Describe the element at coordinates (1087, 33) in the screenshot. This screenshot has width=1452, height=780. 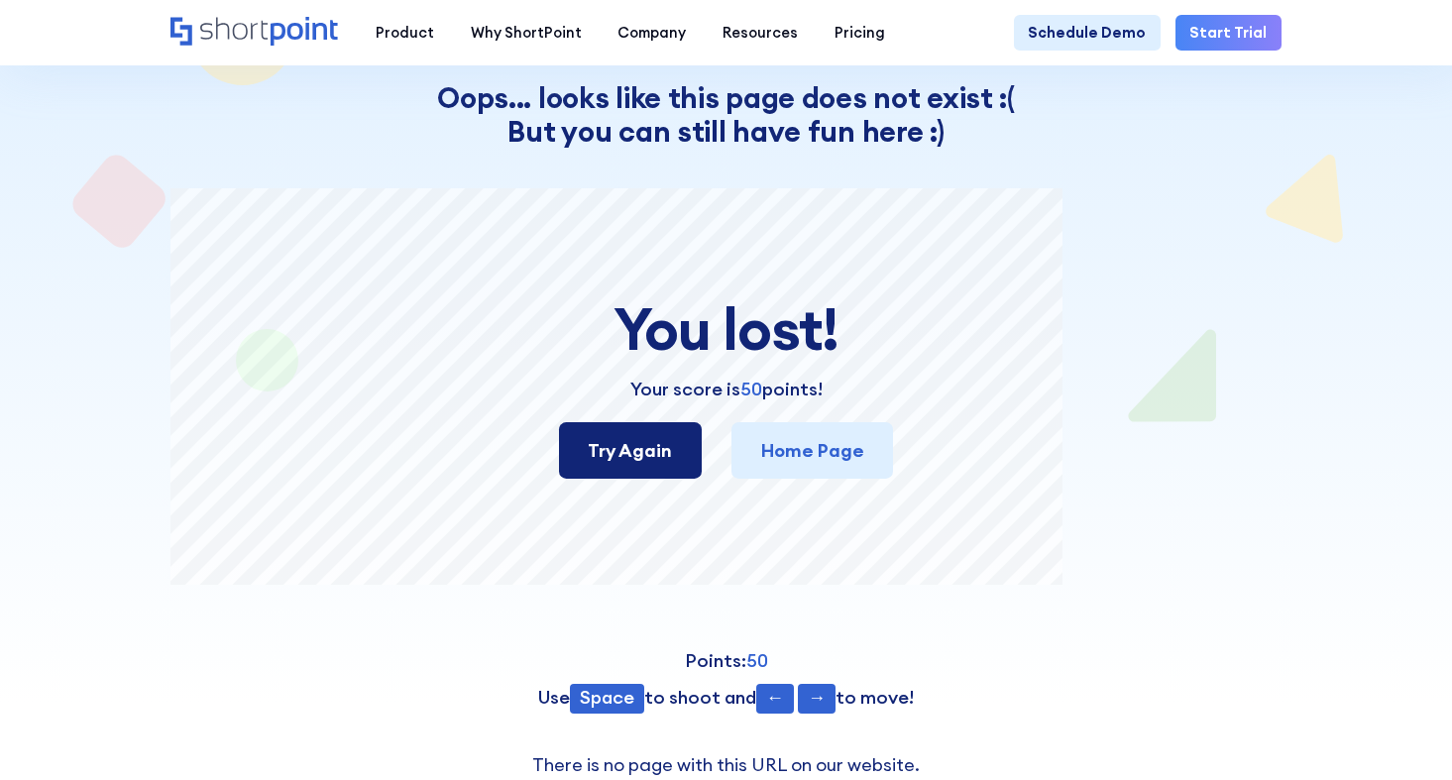
I see `a: Schedule Demo` at that location.